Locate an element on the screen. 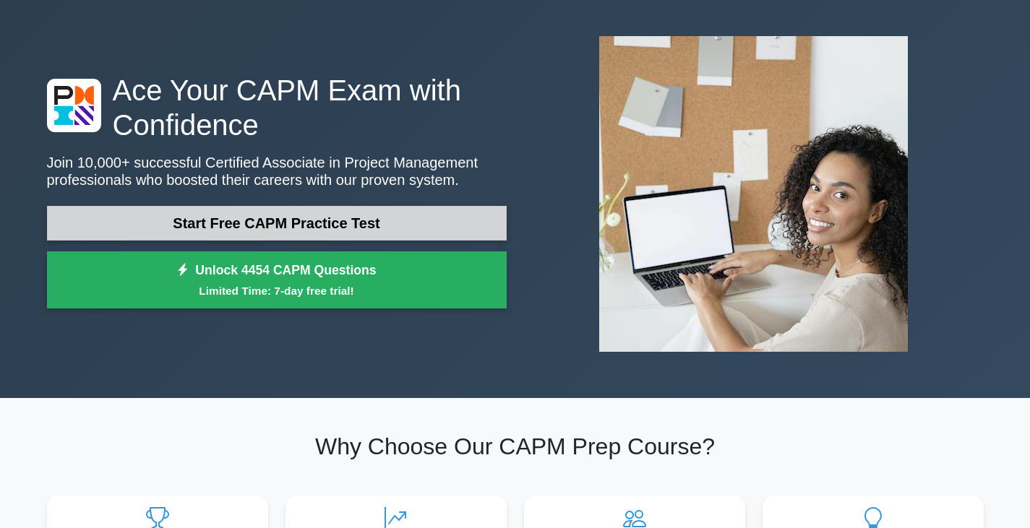  small: Limited Time: 7-day free trial! is located at coordinates (277, 290).